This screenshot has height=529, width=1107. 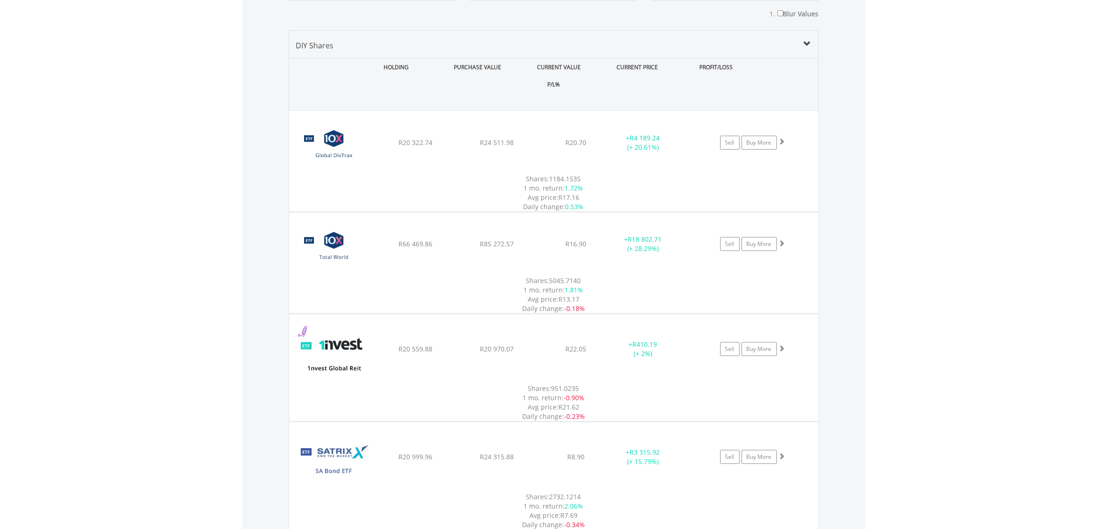 What do you see at coordinates (565, 178) in the screenshot?
I see `span: 1184.1535` at bounding box center [565, 178].